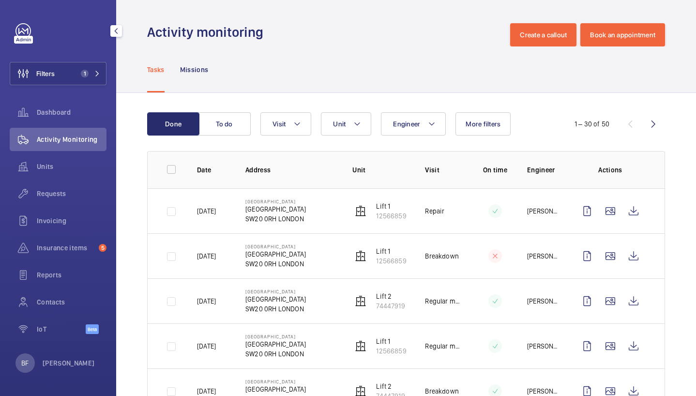 This screenshot has height=396, width=696. Describe the element at coordinates (407, 124) in the screenshot. I see `span: Engineer` at that location.